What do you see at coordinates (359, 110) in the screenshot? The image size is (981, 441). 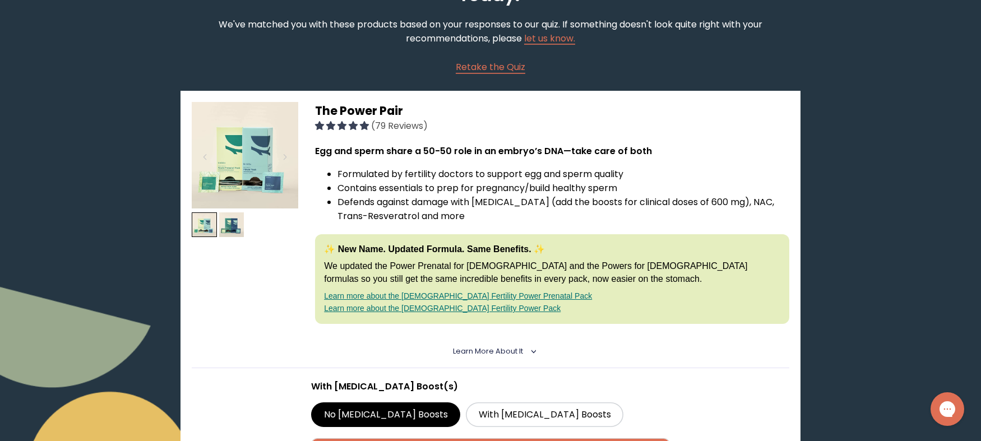 I see `span: The Power Pair` at bounding box center [359, 110].